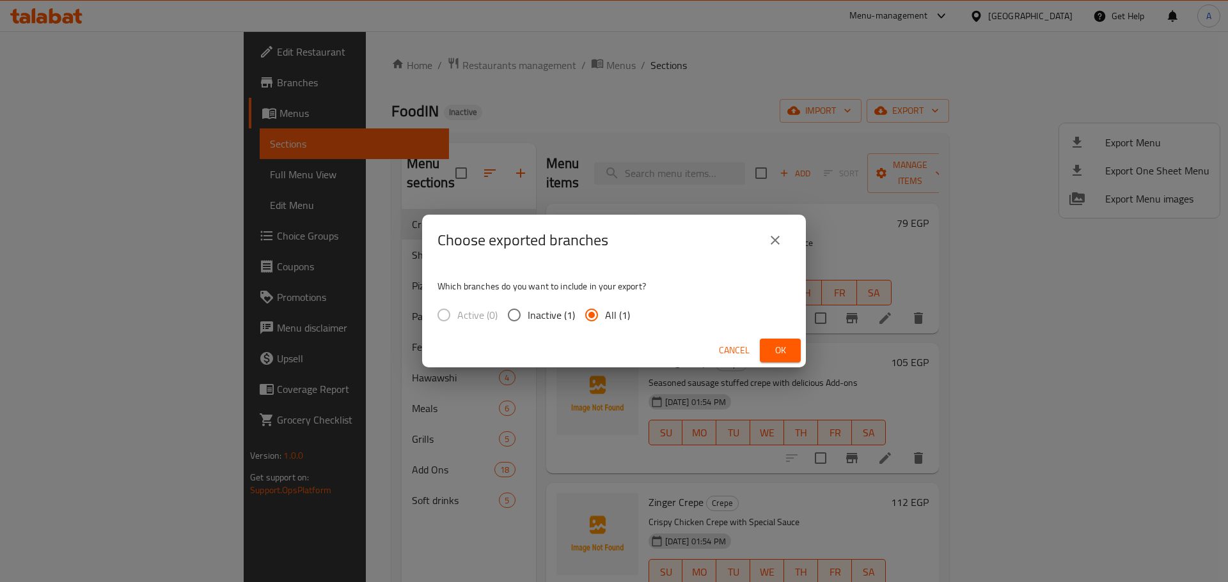  What do you see at coordinates (734, 350) in the screenshot?
I see `span: Cancel` at bounding box center [734, 350].